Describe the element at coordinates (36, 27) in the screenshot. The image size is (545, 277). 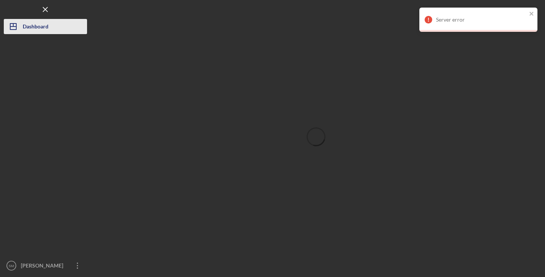
I see `div: Dashboard` at that location.